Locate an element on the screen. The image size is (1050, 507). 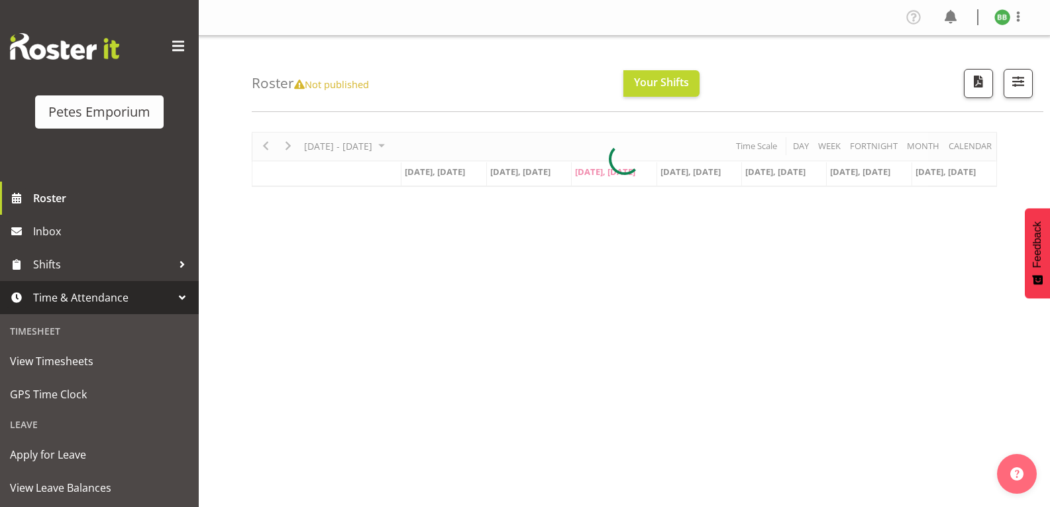
span: Inbox is located at coordinates (113, 231).